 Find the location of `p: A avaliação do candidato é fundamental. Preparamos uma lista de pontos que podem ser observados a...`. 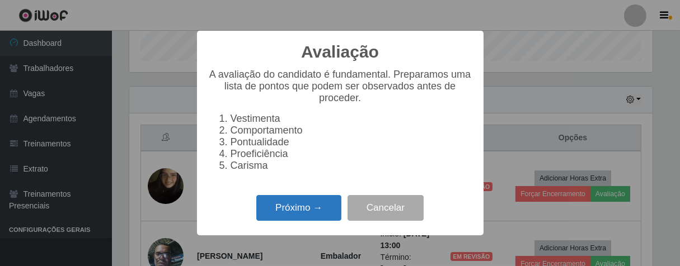

p: A avaliação do candidato é fundamental. Preparamos uma lista de pontos que podem ser observados a... is located at coordinates (340, 86).